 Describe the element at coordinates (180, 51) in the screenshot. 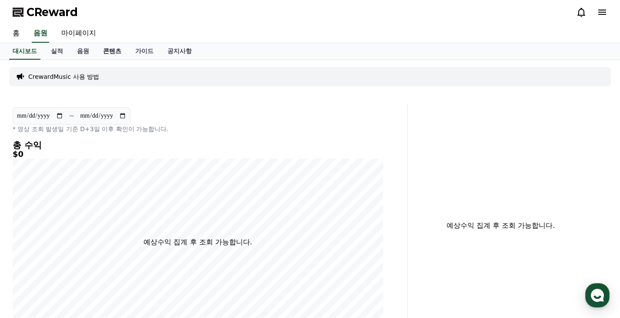

I see `a: 공지사항` at that location.